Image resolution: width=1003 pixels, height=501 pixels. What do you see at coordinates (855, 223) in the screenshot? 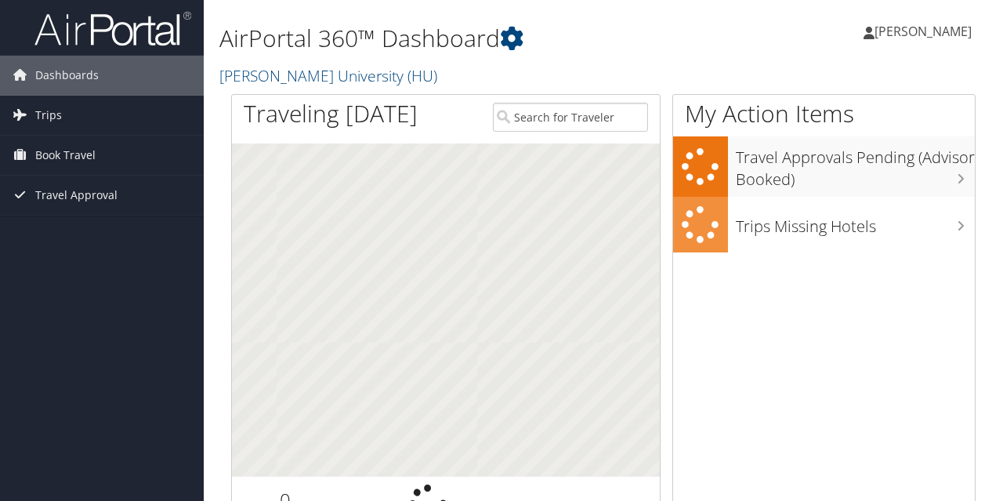
I see `h3: Trips Missing Hotels` at bounding box center [855, 223].